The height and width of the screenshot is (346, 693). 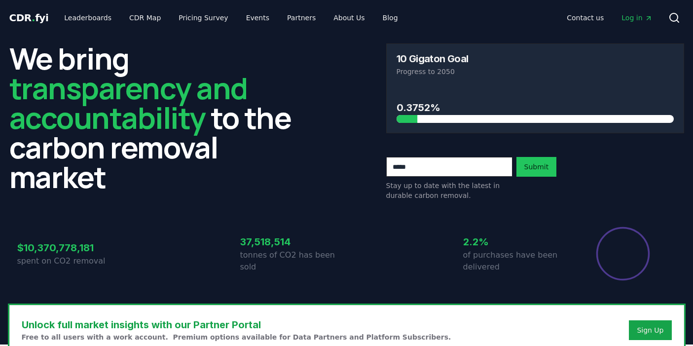 What do you see at coordinates (145, 18) in the screenshot?
I see `a: CDR Map` at bounding box center [145, 18].